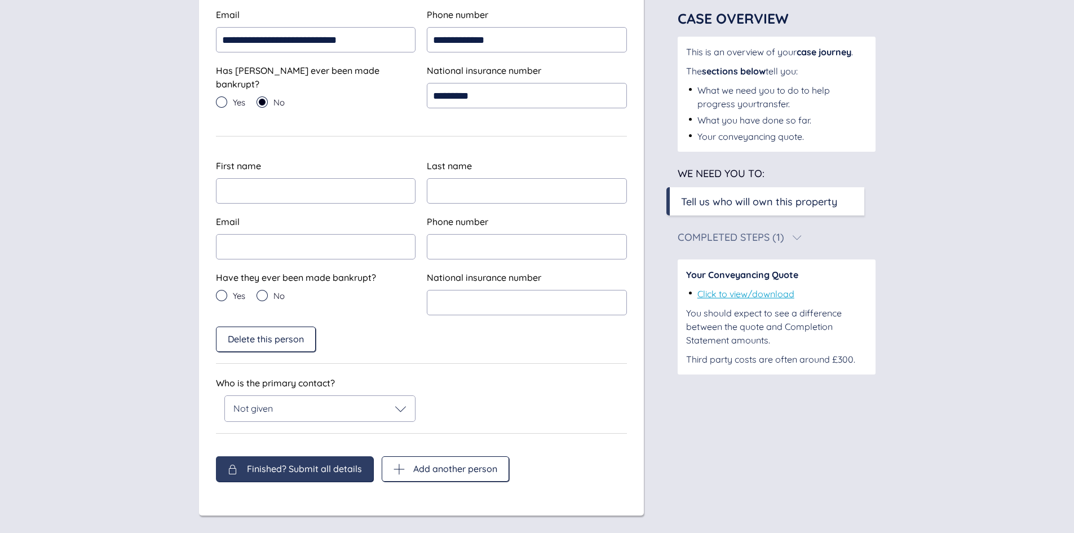 This screenshot has height=533, width=1074. I want to click on span: Add another person, so click(455, 468).